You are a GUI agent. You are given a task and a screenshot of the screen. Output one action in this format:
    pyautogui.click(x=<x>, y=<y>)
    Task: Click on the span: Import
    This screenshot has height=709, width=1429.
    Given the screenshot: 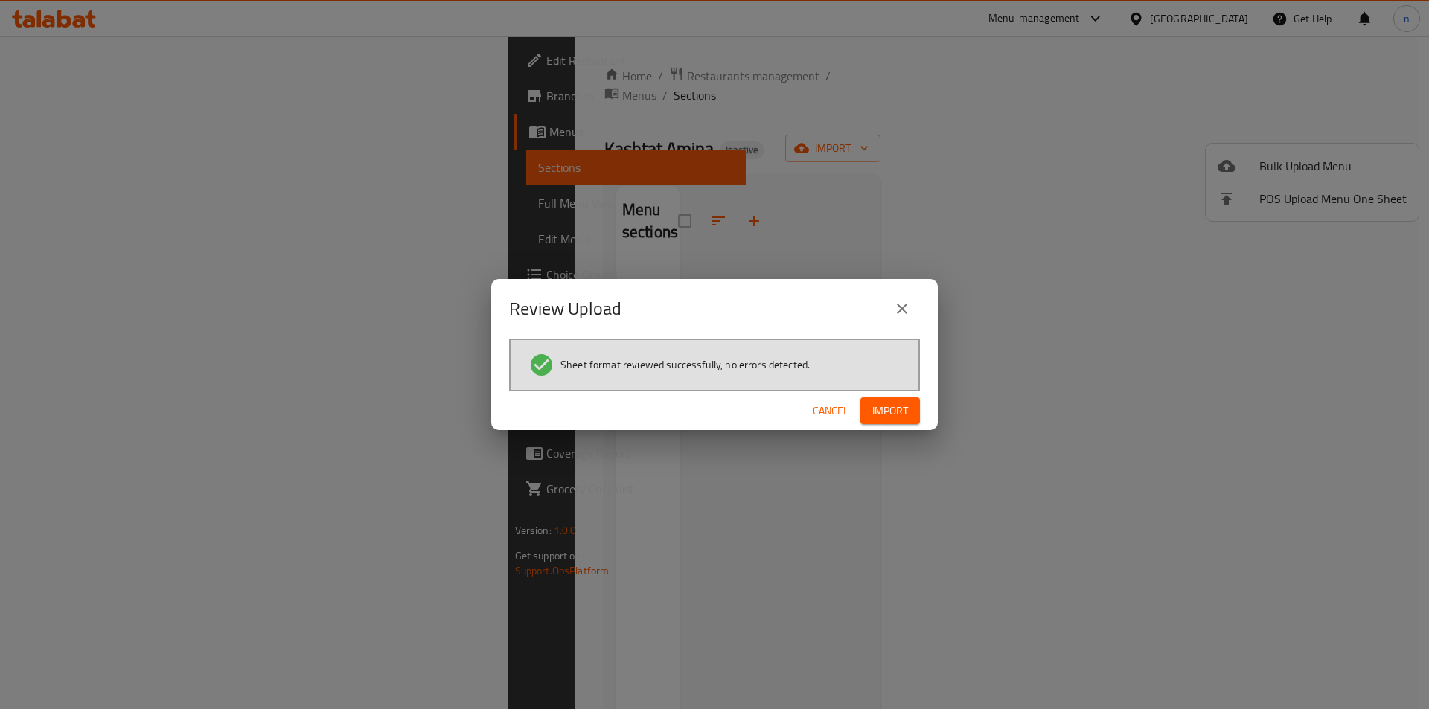 What is the action you would take?
    pyautogui.click(x=890, y=411)
    